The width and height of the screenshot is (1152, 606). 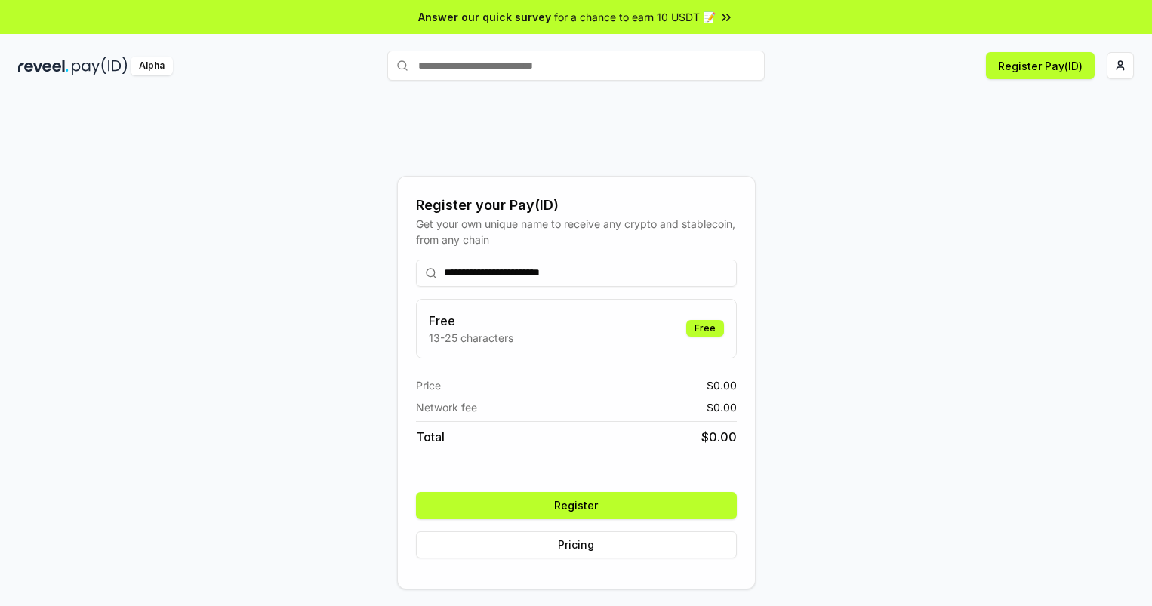 I want to click on button: Register Pay(ID), so click(x=1040, y=66).